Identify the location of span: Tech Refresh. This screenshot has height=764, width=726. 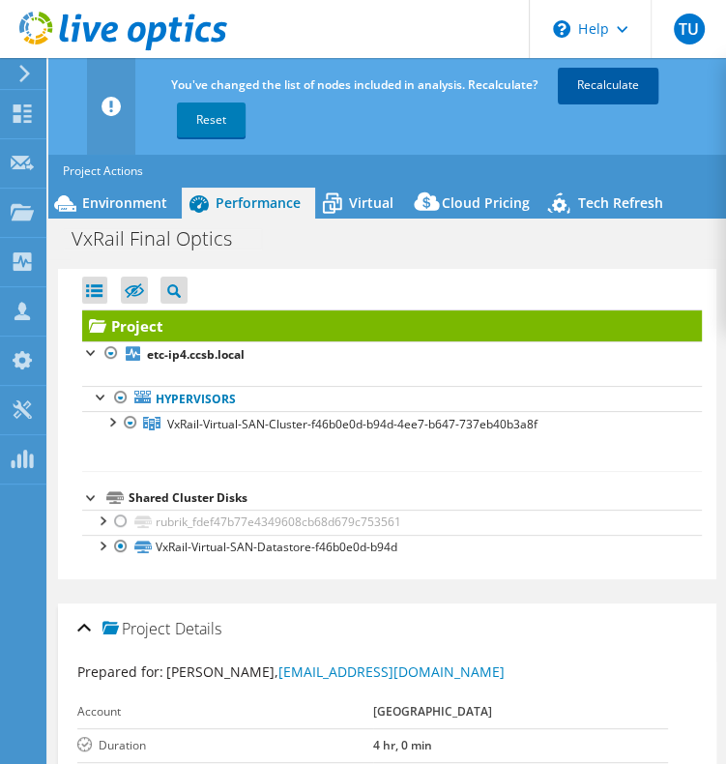
(621, 202).